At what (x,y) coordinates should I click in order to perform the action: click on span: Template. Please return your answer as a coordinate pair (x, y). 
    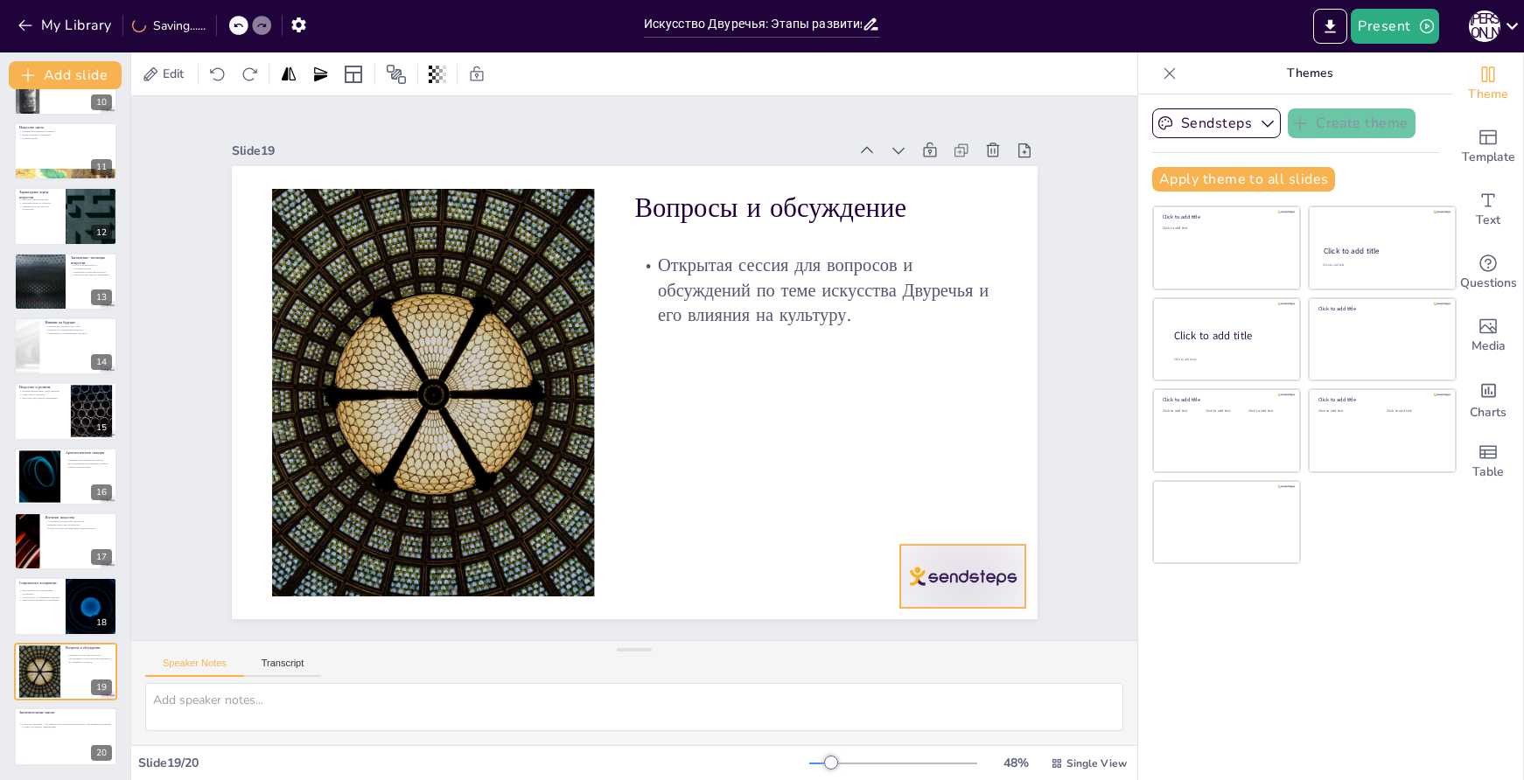
    Looking at the image, I should click on (1488, 157).